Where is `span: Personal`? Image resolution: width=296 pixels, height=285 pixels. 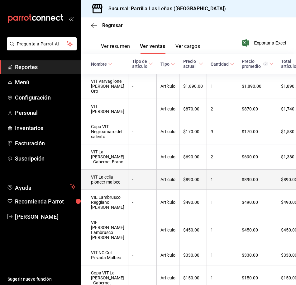 span: Personal is located at coordinates (45, 113).